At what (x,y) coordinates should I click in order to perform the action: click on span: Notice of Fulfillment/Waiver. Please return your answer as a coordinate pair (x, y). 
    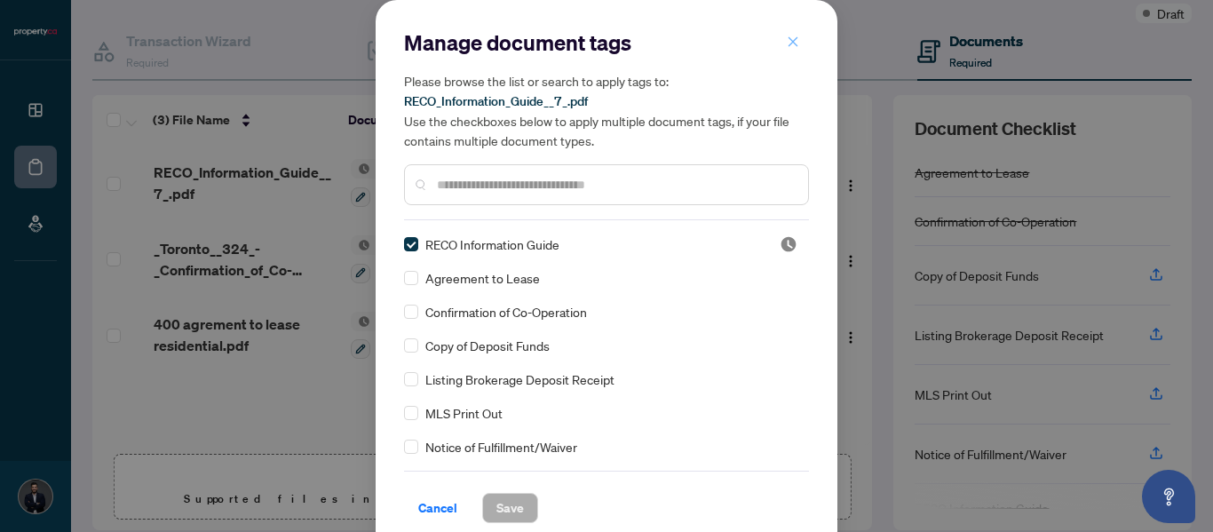
    Looking at the image, I should click on (501, 447).